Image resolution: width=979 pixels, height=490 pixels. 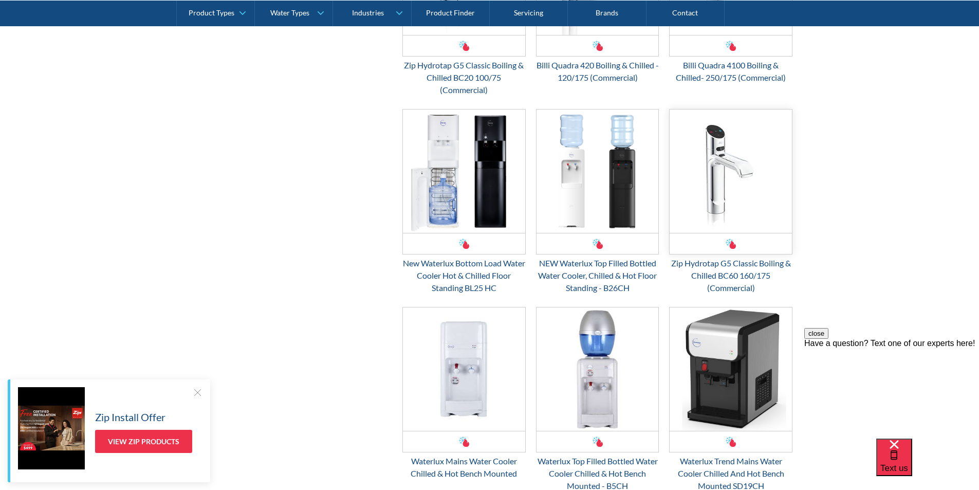 What do you see at coordinates (464, 393) in the screenshot?
I see `a: Waterlux Mains Water Cooler Chilled & Hot Bench Mounted Waterlux Mains Water Cooler Chilled & Hot...` at bounding box center [464, 393].